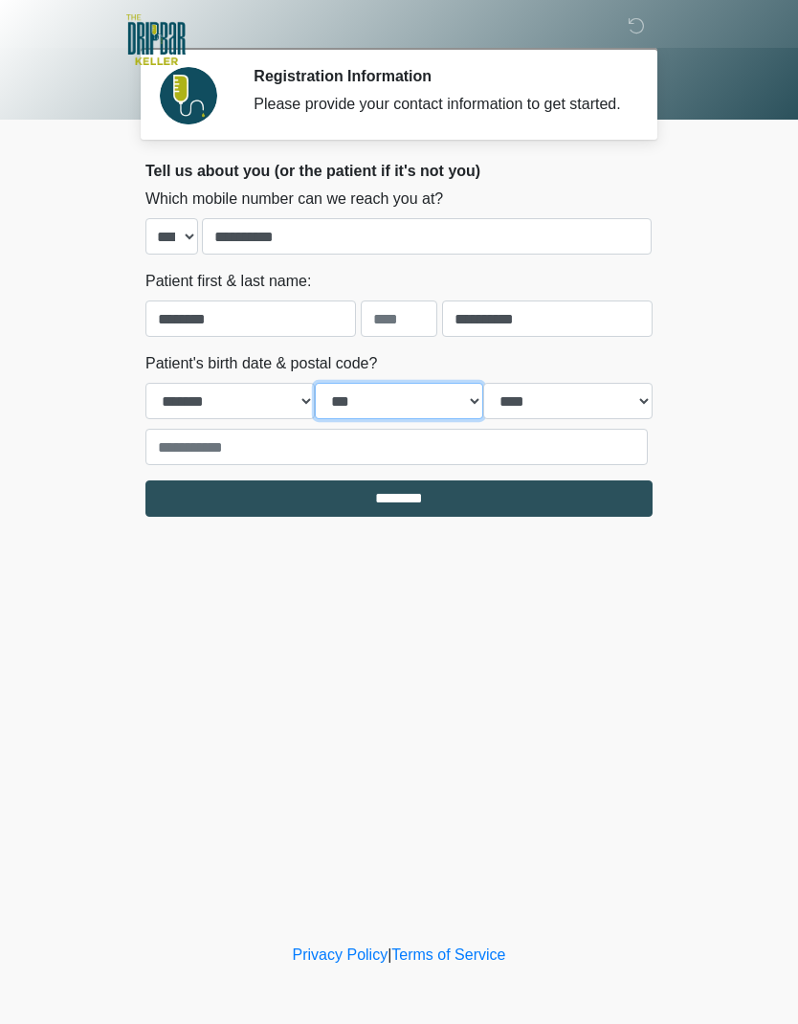 This screenshot has width=798, height=1024. What do you see at coordinates (261, 364) in the screenshot?
I see `label: Patient's birth date & postal code?` at bounding box center [261, 364].